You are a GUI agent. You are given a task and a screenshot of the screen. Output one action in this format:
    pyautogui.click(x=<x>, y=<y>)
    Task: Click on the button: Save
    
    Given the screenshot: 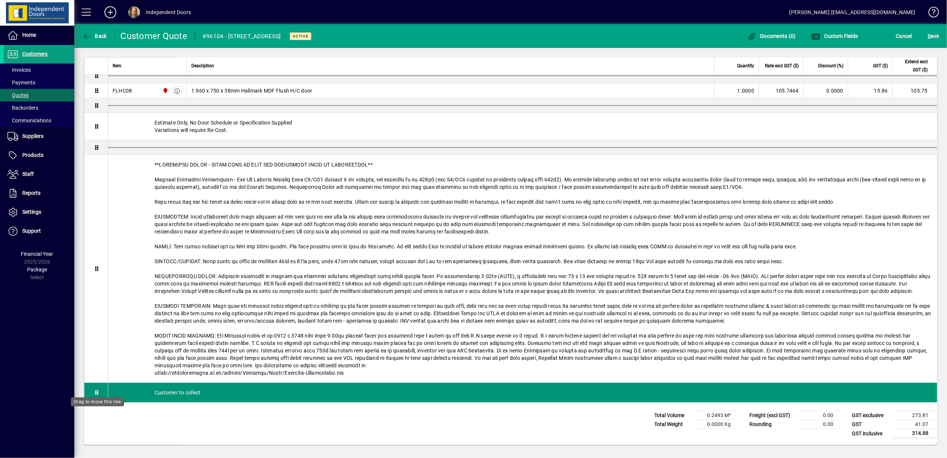 What is the action you would take?
    pyautogui.click(x=933, y=36)
    